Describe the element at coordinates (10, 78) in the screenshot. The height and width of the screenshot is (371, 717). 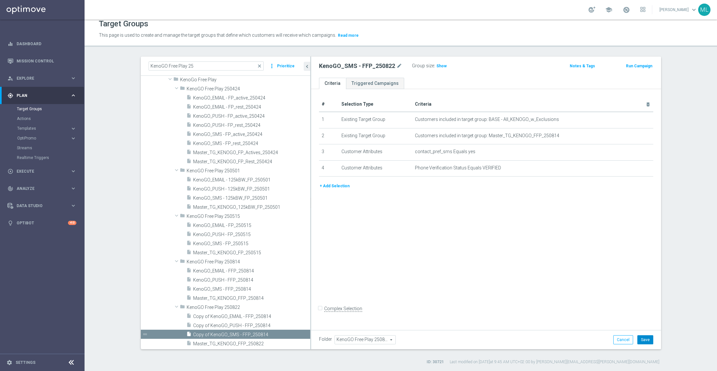
I see `i: person_search` at that location.